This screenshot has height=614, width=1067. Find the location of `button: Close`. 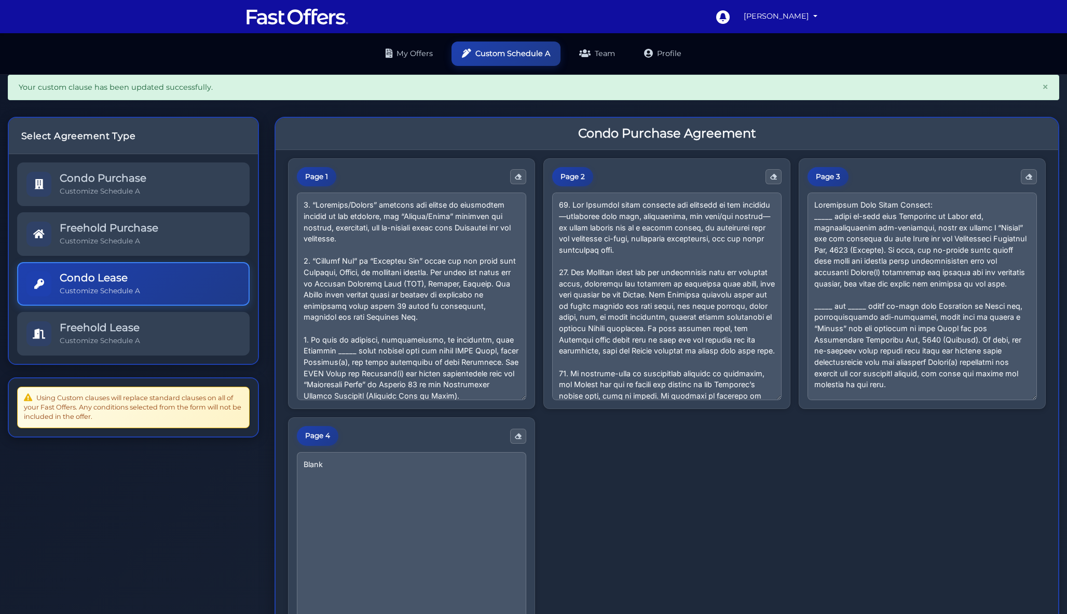

button: Close is located at coordinates (1045, 87).